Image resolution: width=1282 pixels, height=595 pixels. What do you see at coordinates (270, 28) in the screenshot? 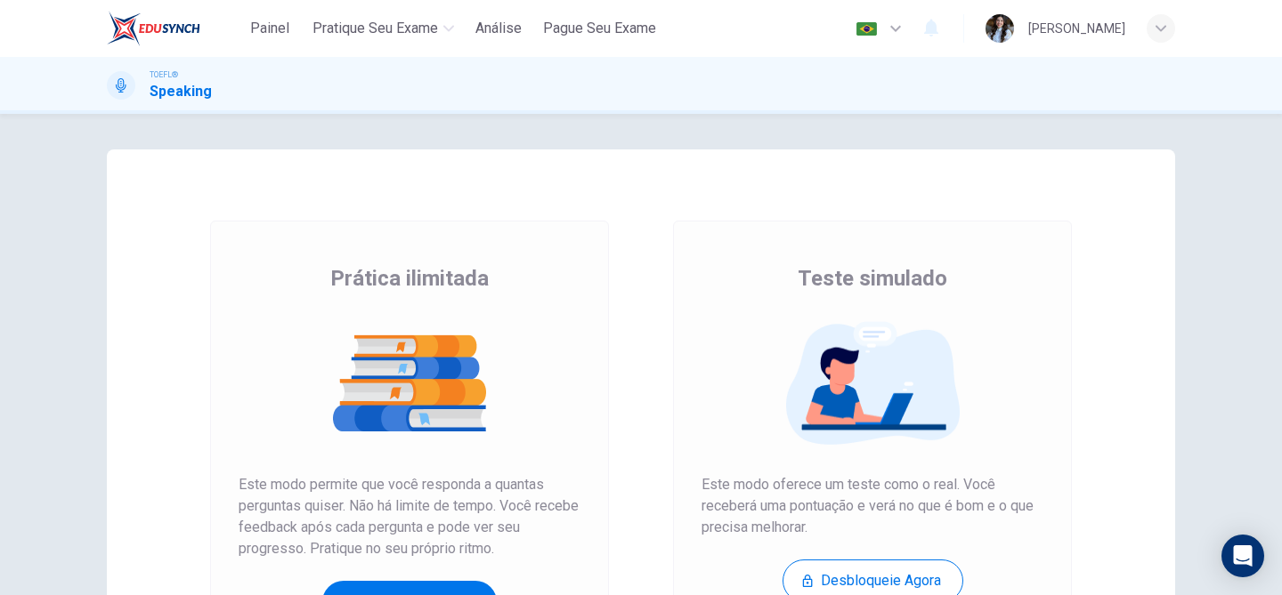
I see `a: Painel` at bounding box center [270, 28].